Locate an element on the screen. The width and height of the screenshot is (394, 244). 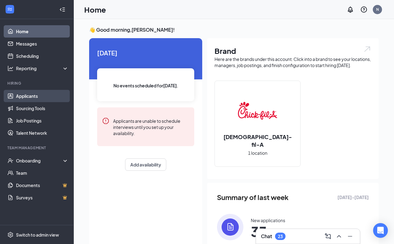
img: open.6027fd2a22e1237b5b06.svg is located at coordinates (367, 49).